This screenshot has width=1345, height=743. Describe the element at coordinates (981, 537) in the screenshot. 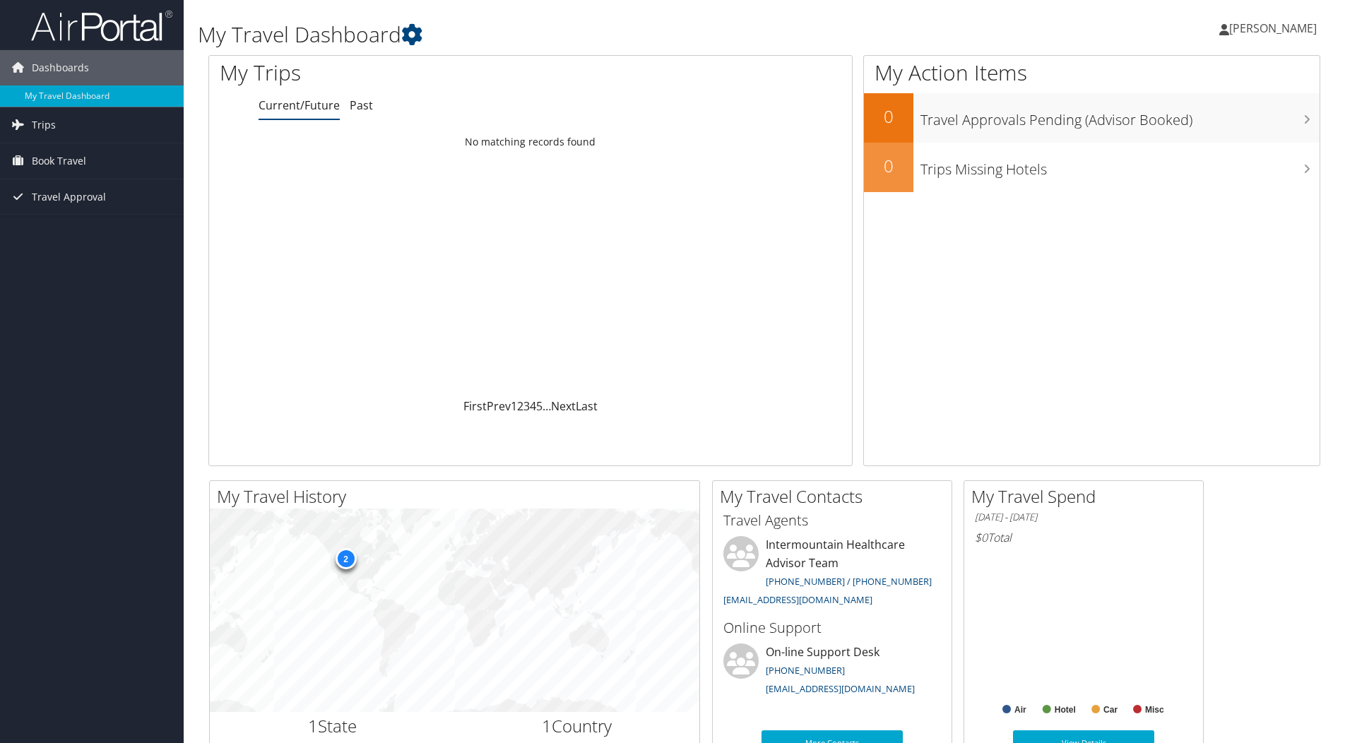

I see `span: $0` at that location.